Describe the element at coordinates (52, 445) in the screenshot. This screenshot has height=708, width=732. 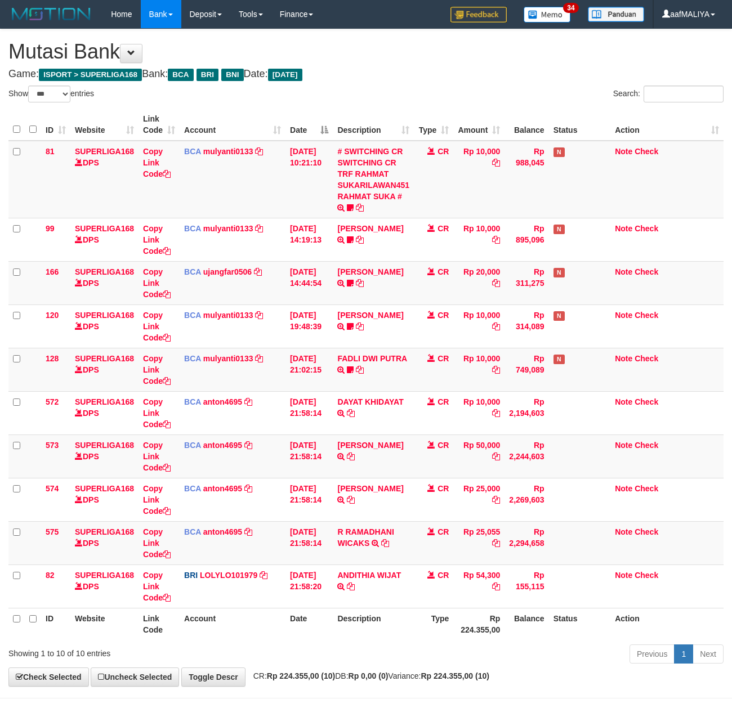
I see `span: 573` at that location.